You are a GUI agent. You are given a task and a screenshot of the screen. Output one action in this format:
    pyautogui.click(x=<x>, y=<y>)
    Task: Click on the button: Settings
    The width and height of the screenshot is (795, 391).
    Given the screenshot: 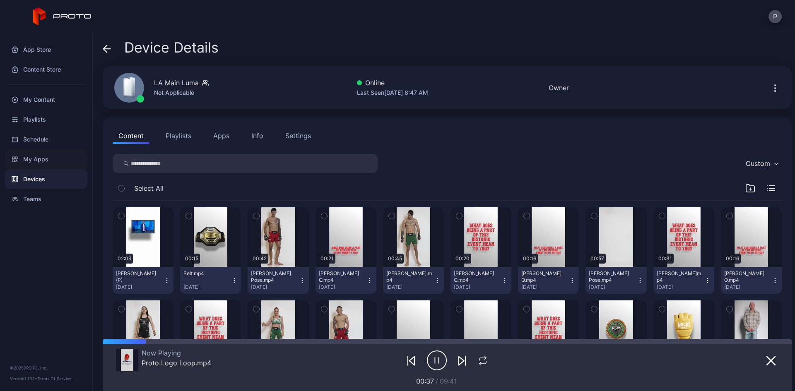 What is the action you would take?
    pyautogui.click(x=298, y=136)
    